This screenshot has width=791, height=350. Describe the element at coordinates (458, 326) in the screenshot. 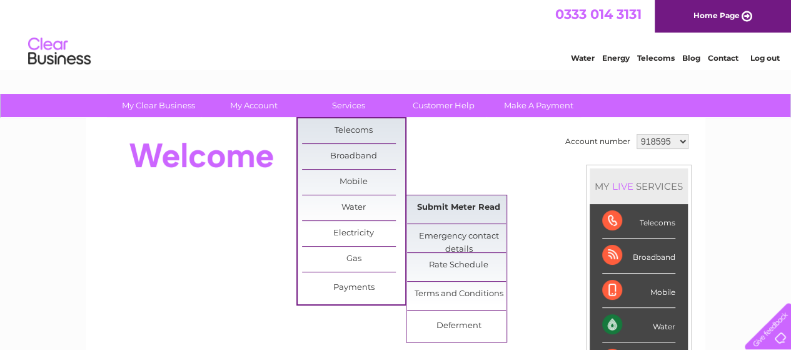

I see `a: Deferment` at that location.